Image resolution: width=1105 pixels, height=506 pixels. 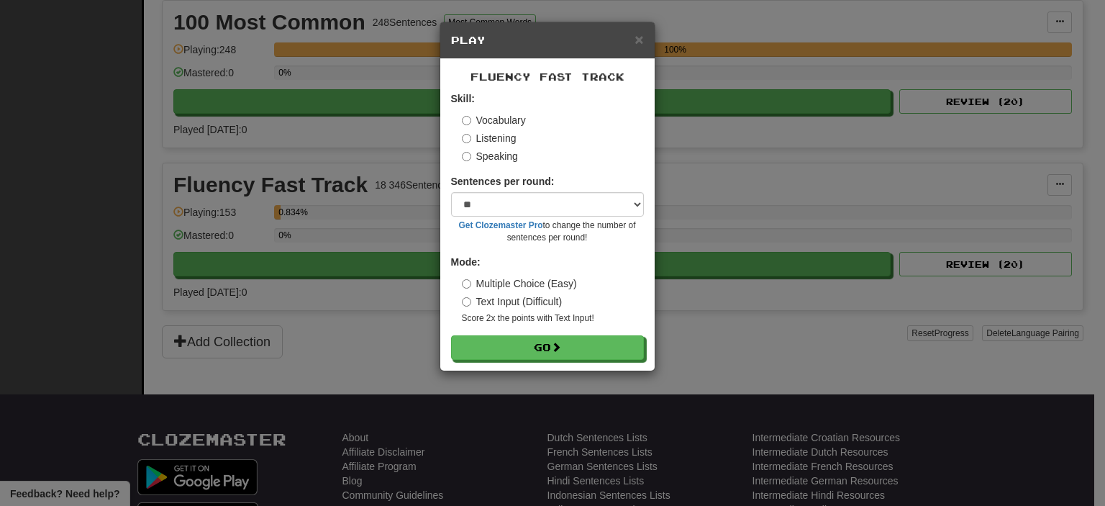 I want to click on strong: Skill:, so click(x=462, y=99).